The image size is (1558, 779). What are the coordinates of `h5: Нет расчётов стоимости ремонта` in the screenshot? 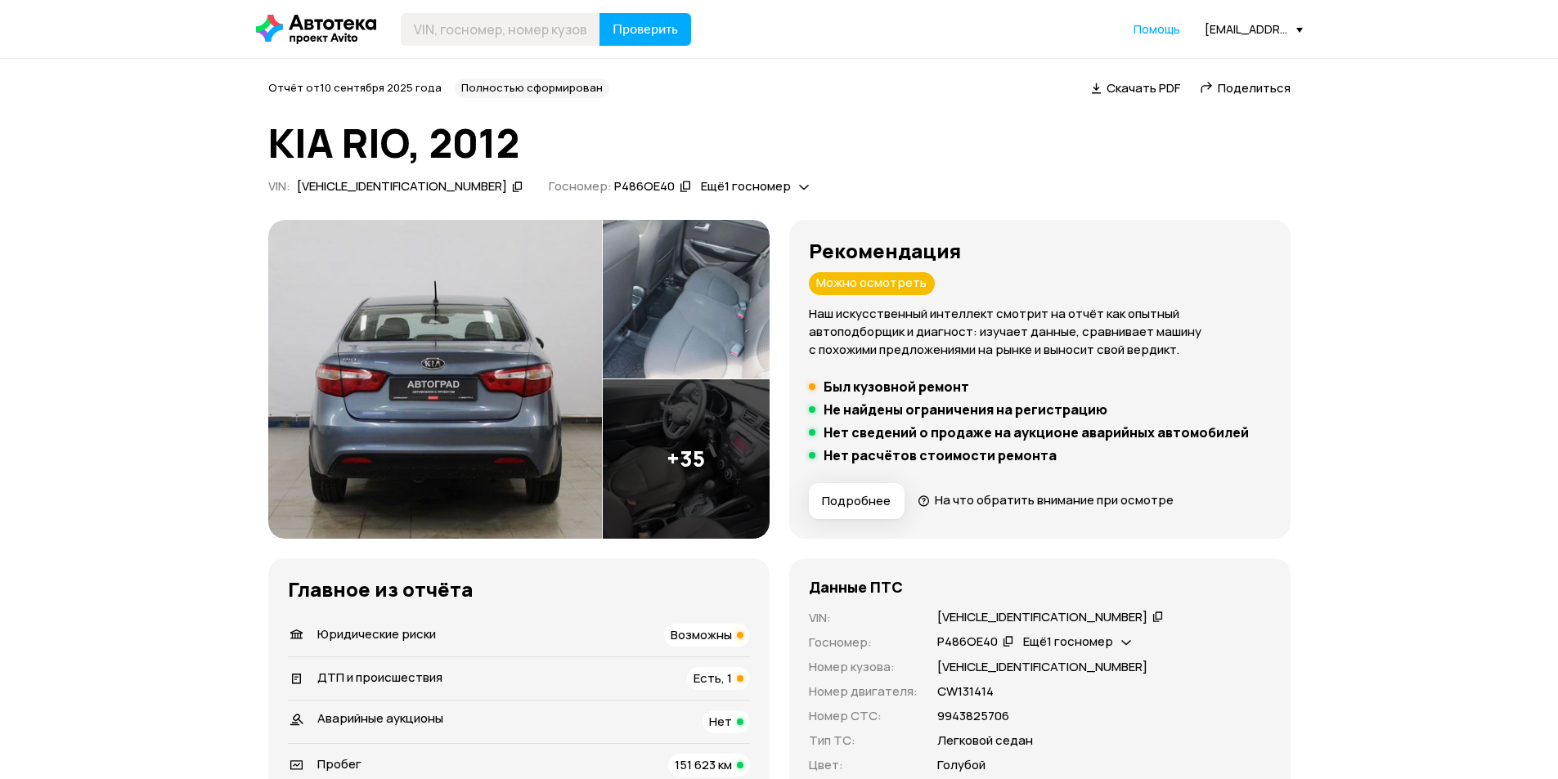 It's located at (940, 455).